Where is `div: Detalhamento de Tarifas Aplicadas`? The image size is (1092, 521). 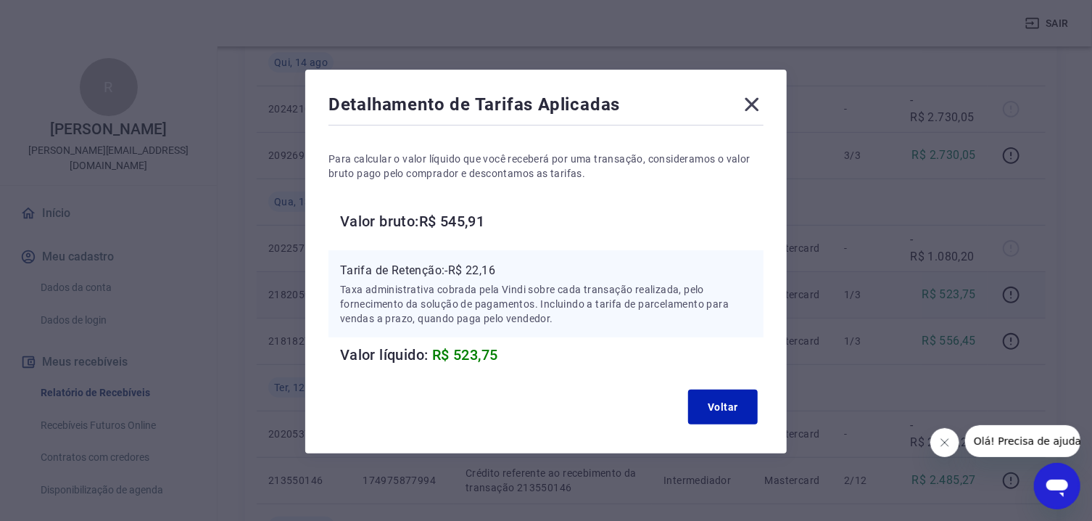
div: Detalhamento de Tarifas Aplicadas is located at coordinates (546, 107).